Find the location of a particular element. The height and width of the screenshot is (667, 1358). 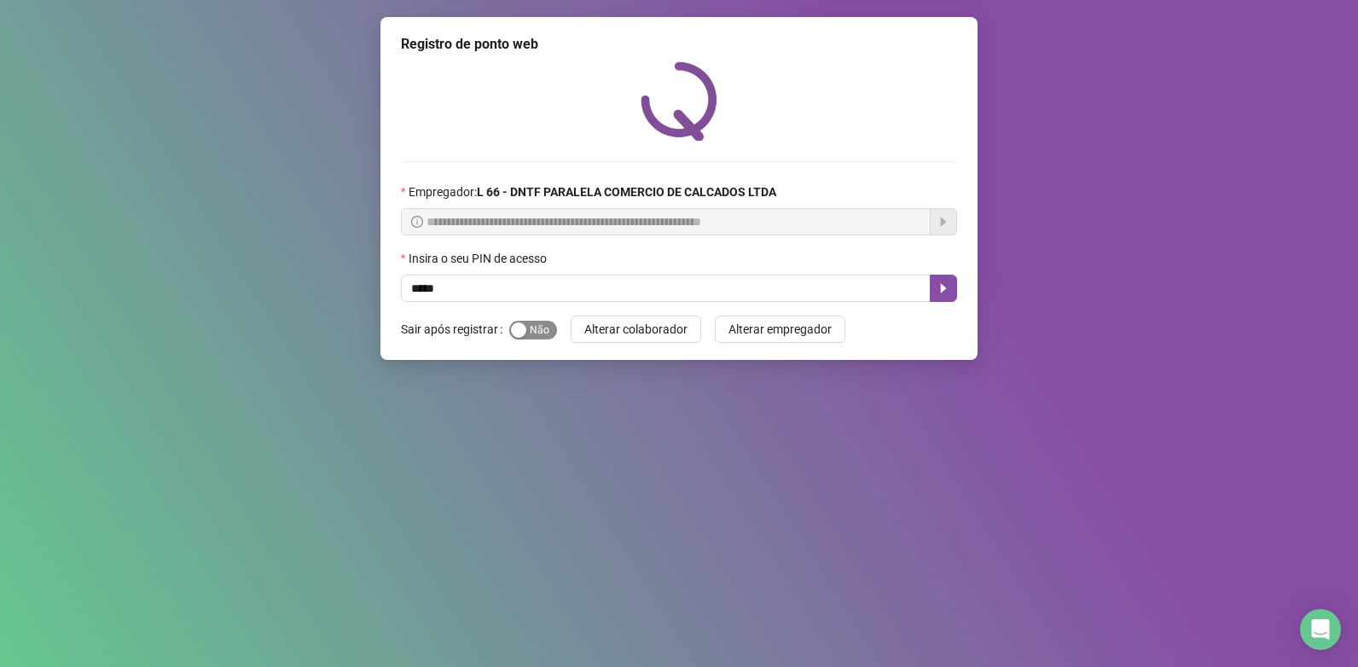

span: caret-right is located at coordinates (944, 288).